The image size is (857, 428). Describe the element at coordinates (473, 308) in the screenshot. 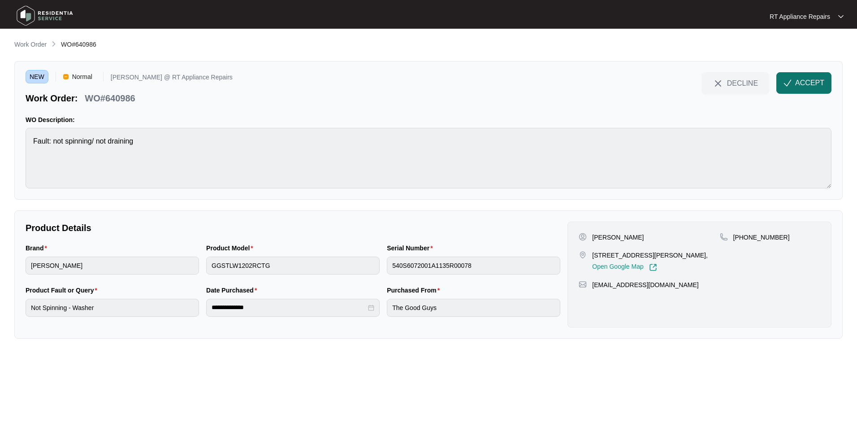

I see `input: Purchased From` at that location.